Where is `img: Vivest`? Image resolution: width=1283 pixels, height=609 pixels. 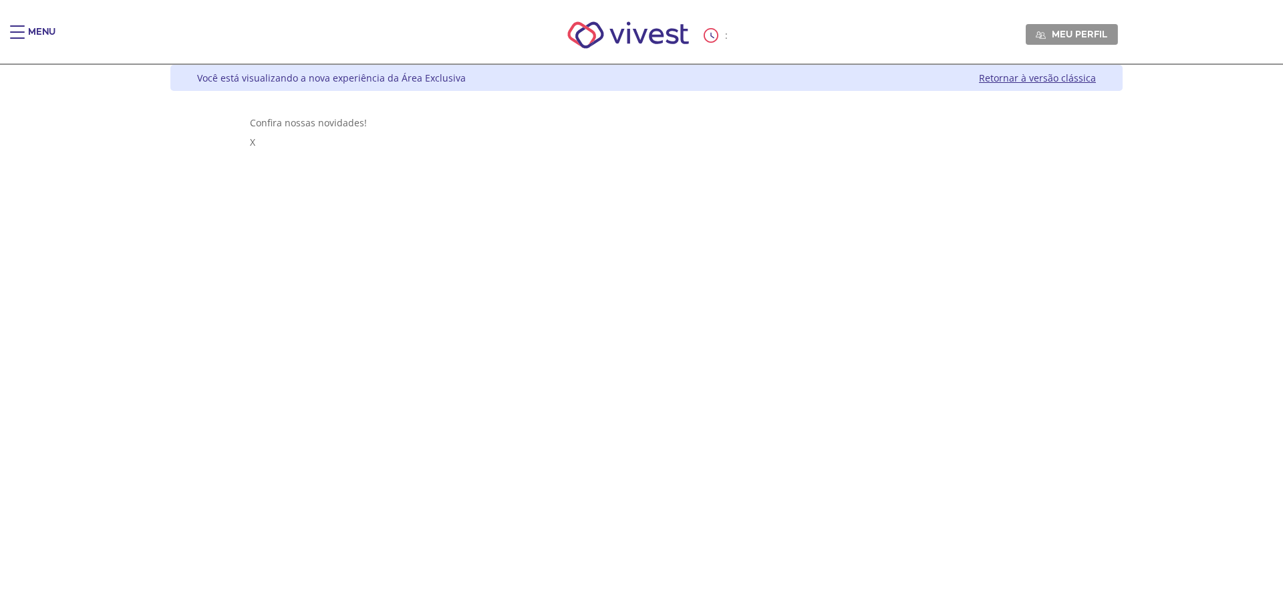 img: Vivest is located at coordinates (628, 35).